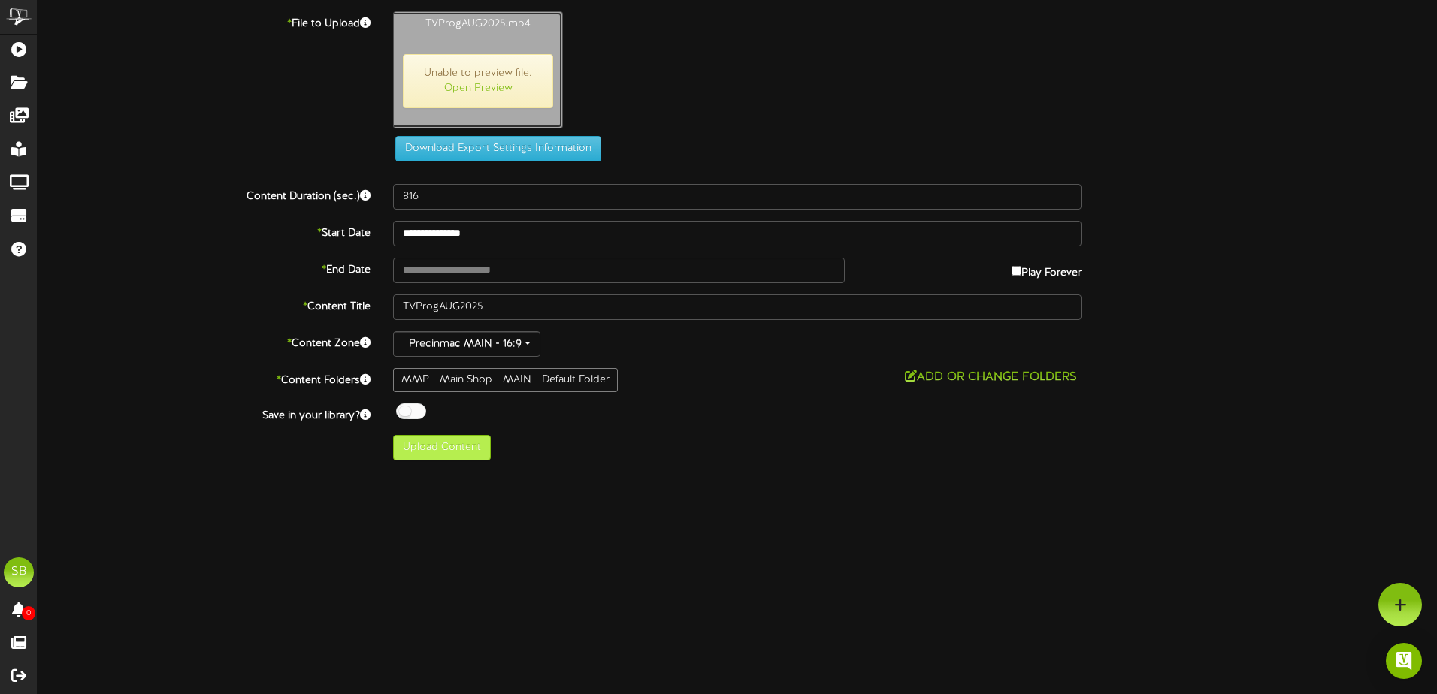 This screenshot has height=694, width=1437. I want to click on a: Download Export Settings Information, so click(494, 148).